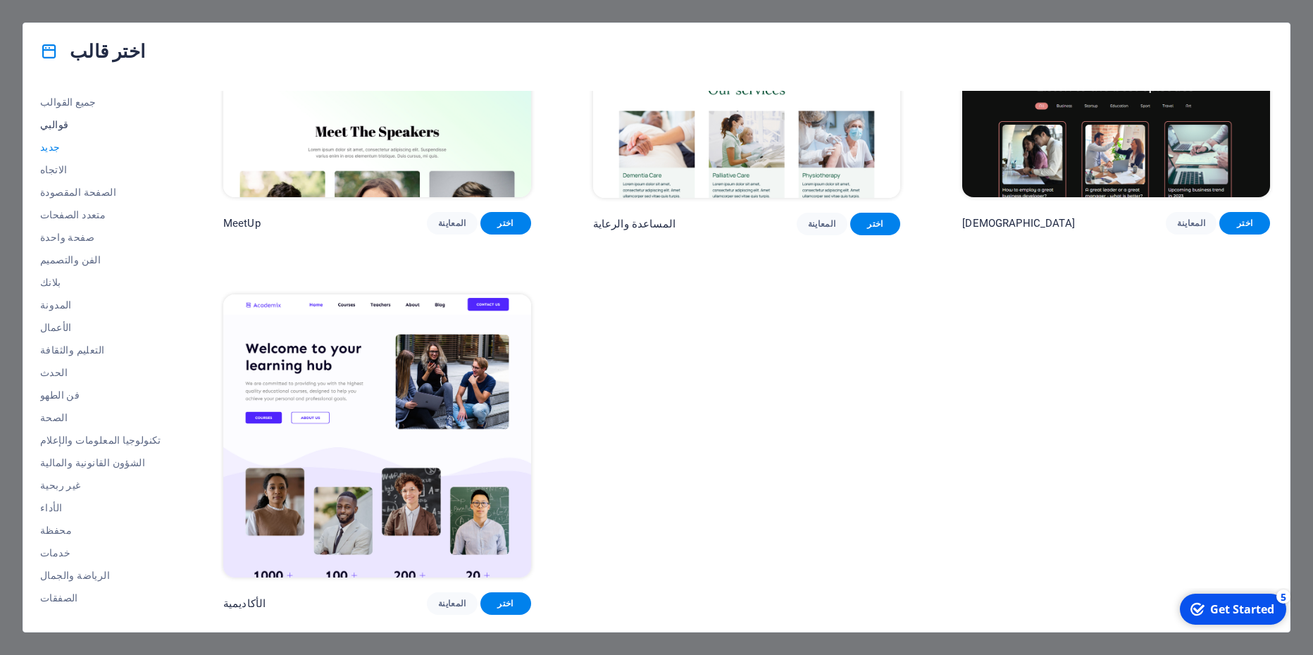 This screenshot has height=655, width=1313. Describe the element at coordinates (92, 51) in the screenshot. I see `h4: اختر قالب` at that location.